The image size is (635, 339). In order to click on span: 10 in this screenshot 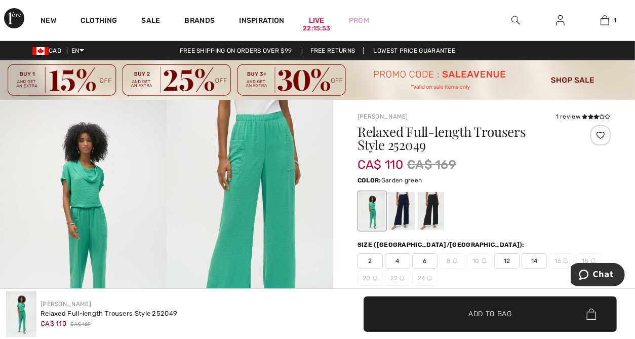, I will do `click(480, 261)`.